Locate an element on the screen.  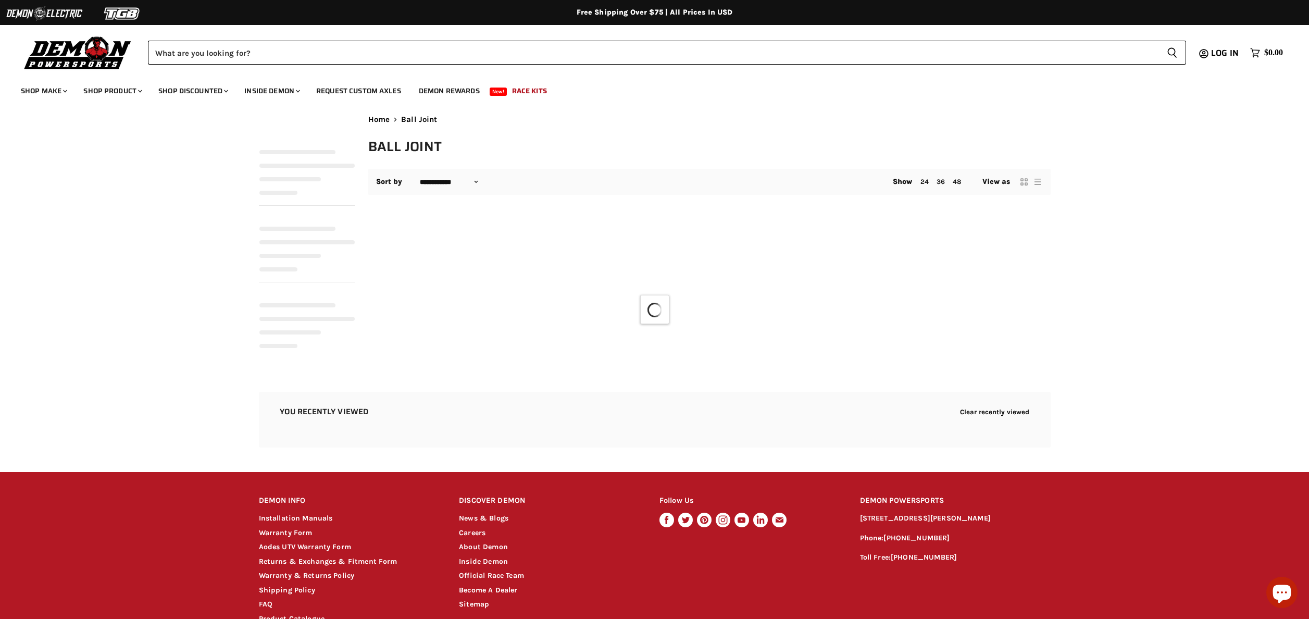
form: Product is located at coordinates (667, 53).